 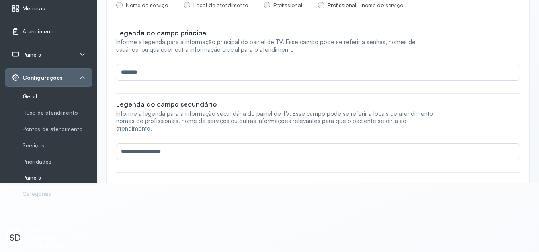 I want to click on span: Métricas, so click(x=34, y=8).